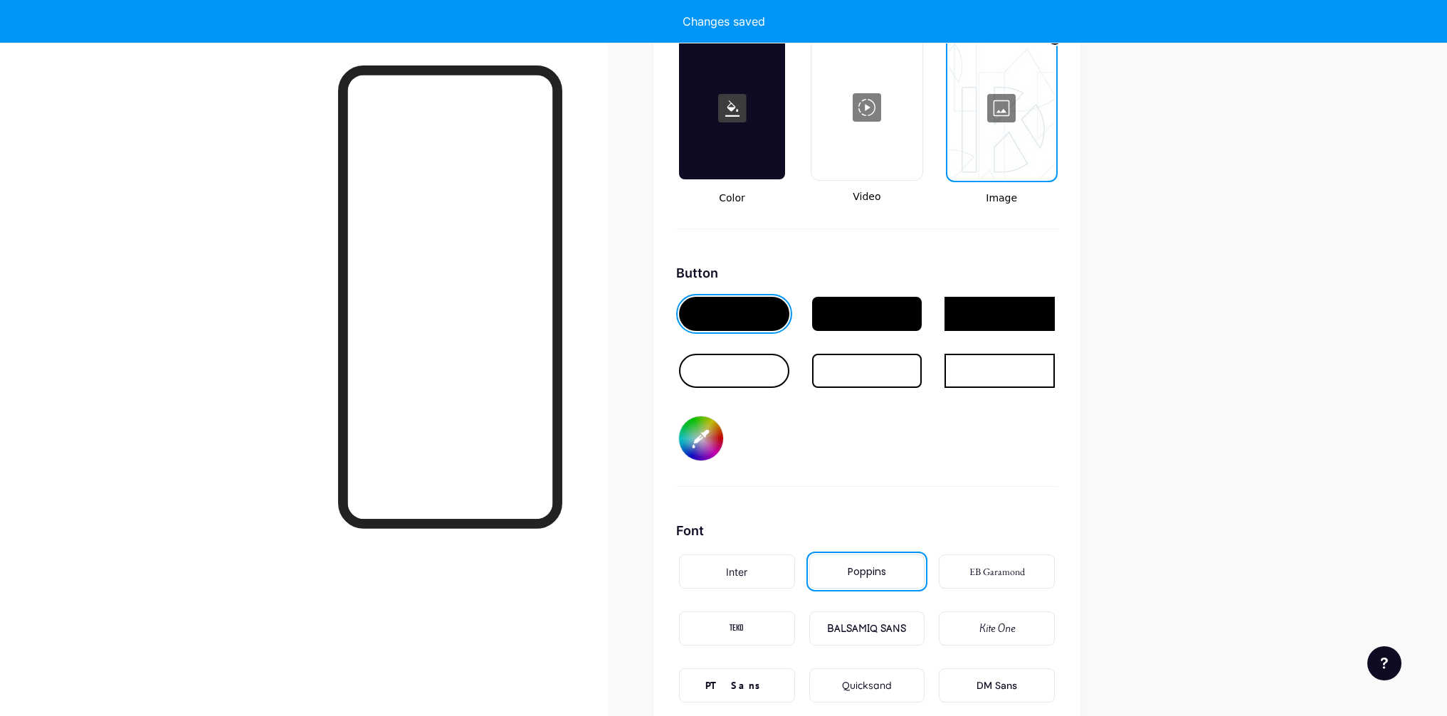 The image size is (1447, 716). I want to click on div: Font, so click(867, 530).